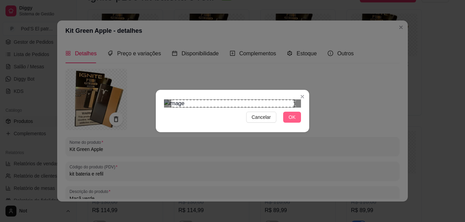 This screenshot has width=465, height=222. Describe the element at coordinates (292, 117) in the screenshot. I see `span: OK` at that location.